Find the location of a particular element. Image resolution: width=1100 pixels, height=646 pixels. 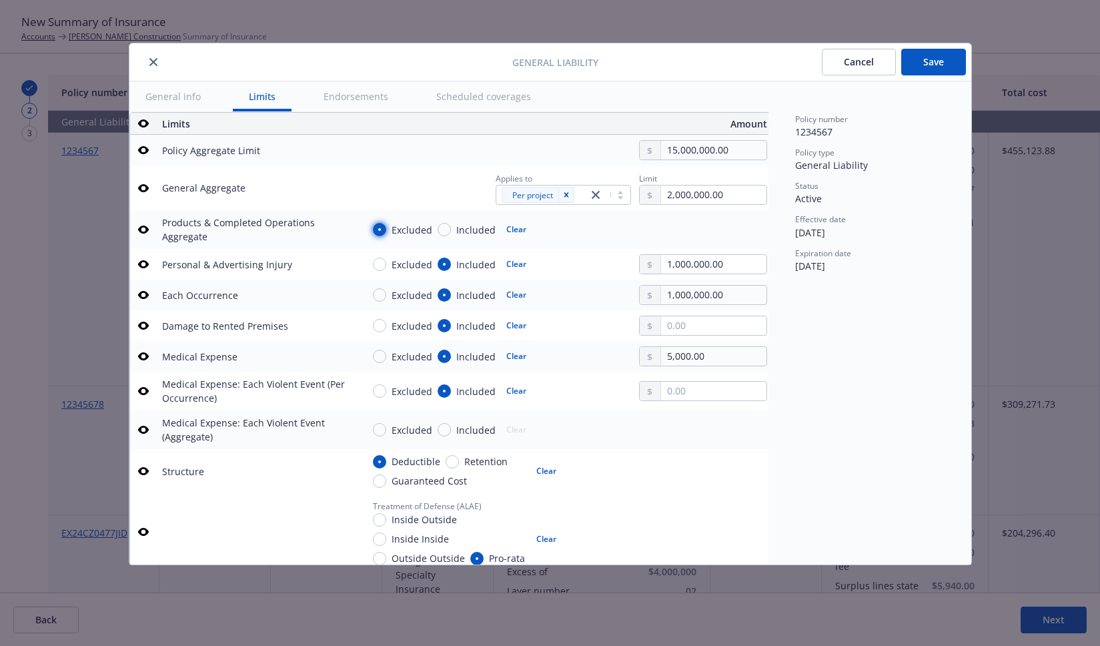

span: 1234567 is located at coordinates (814, 131).